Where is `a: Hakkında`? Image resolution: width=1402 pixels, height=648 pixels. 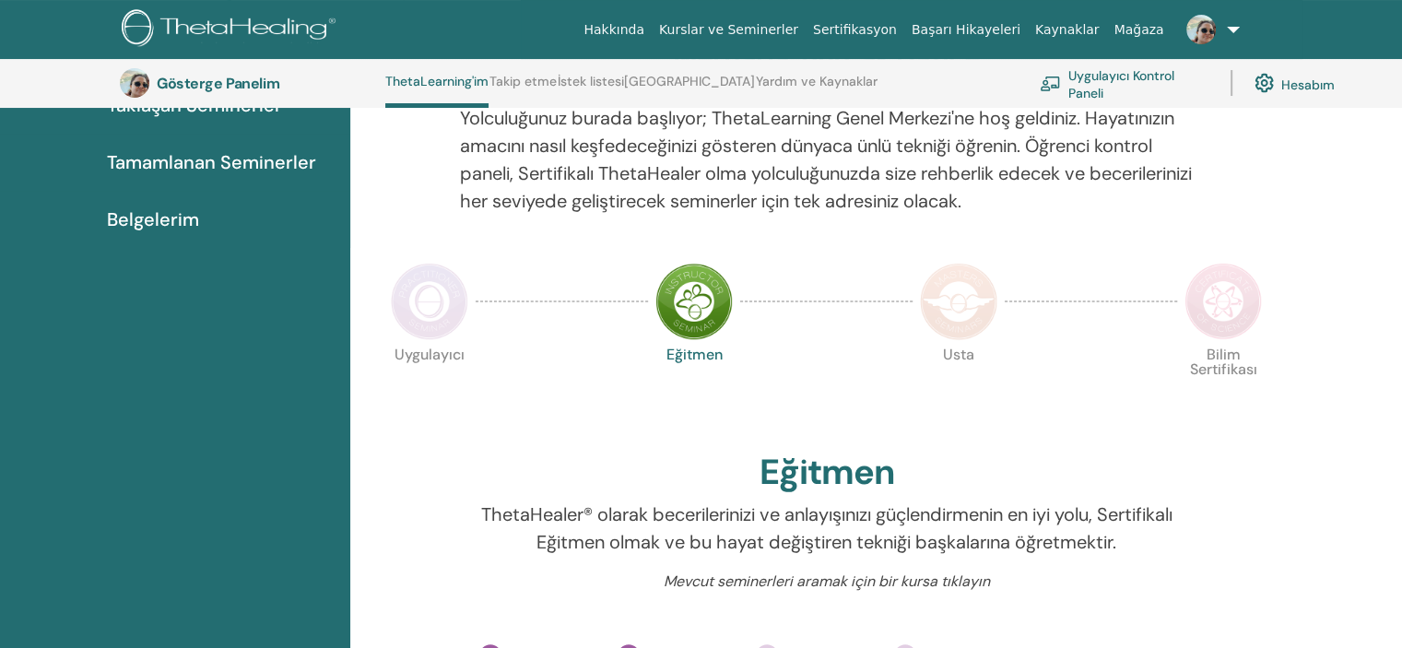 a: Hakkında is located at coordinates (614, 29).